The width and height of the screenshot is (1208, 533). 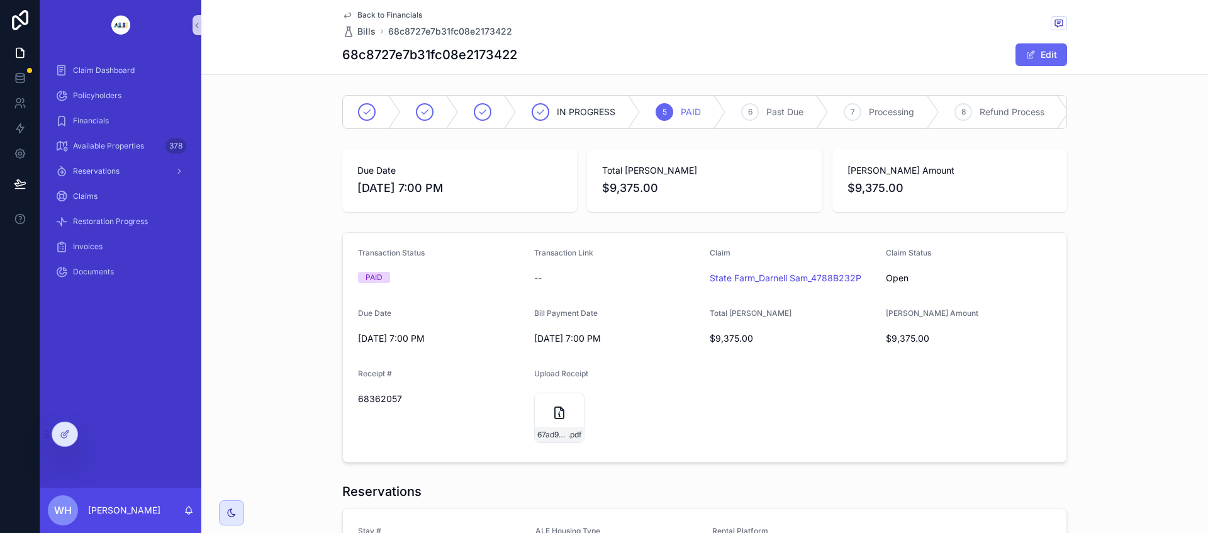 What do you see at coordinates (1041, 55) in the screenshot?
I see `button: Edit` at bounding box center [1041, 55].